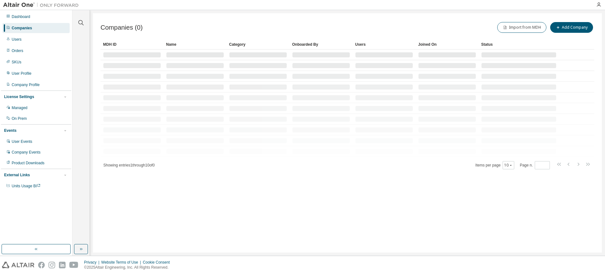  What do you see at coordinates (195, 44) in the screenshot?
I see `div: Name` at bounding box center [195, 44].